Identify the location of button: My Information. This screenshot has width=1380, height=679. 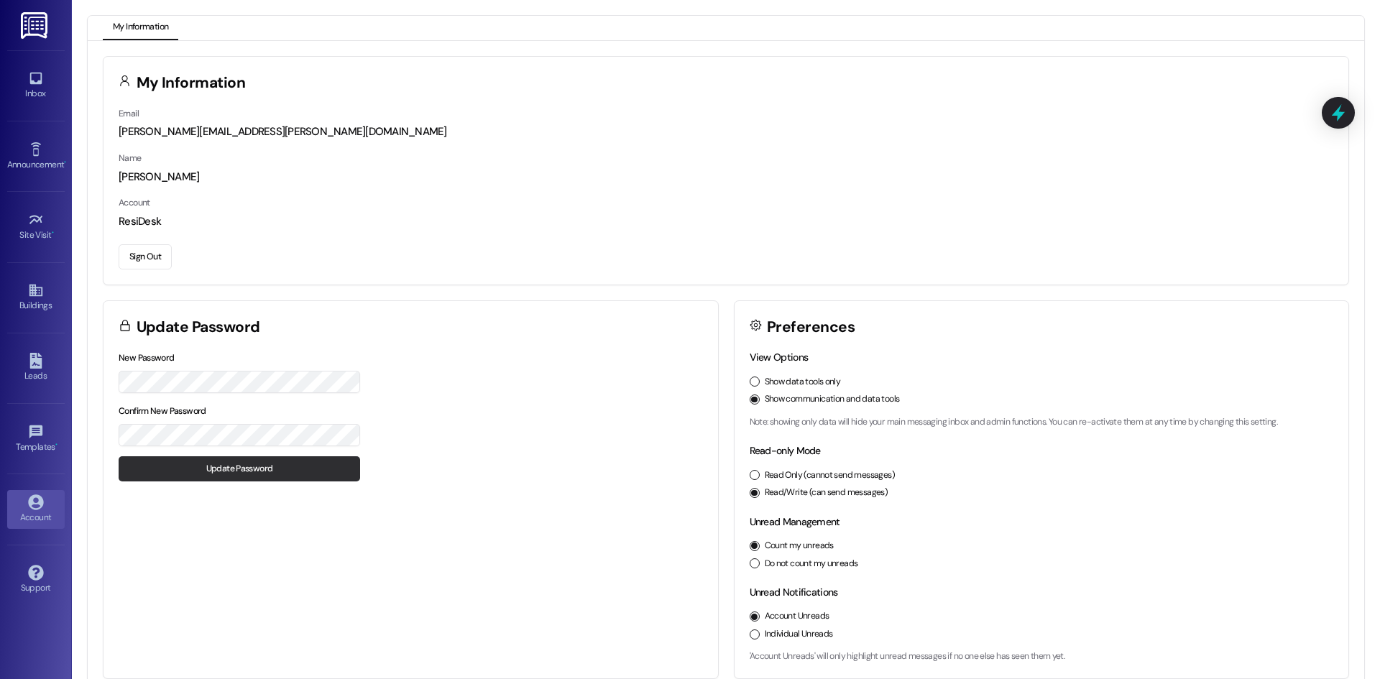
(140, 28).